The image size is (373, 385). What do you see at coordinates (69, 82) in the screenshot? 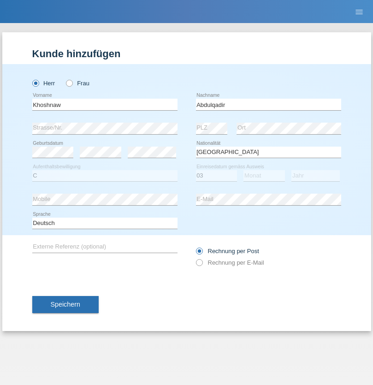
I see `input: Frau` at bounding box center [69, 82].